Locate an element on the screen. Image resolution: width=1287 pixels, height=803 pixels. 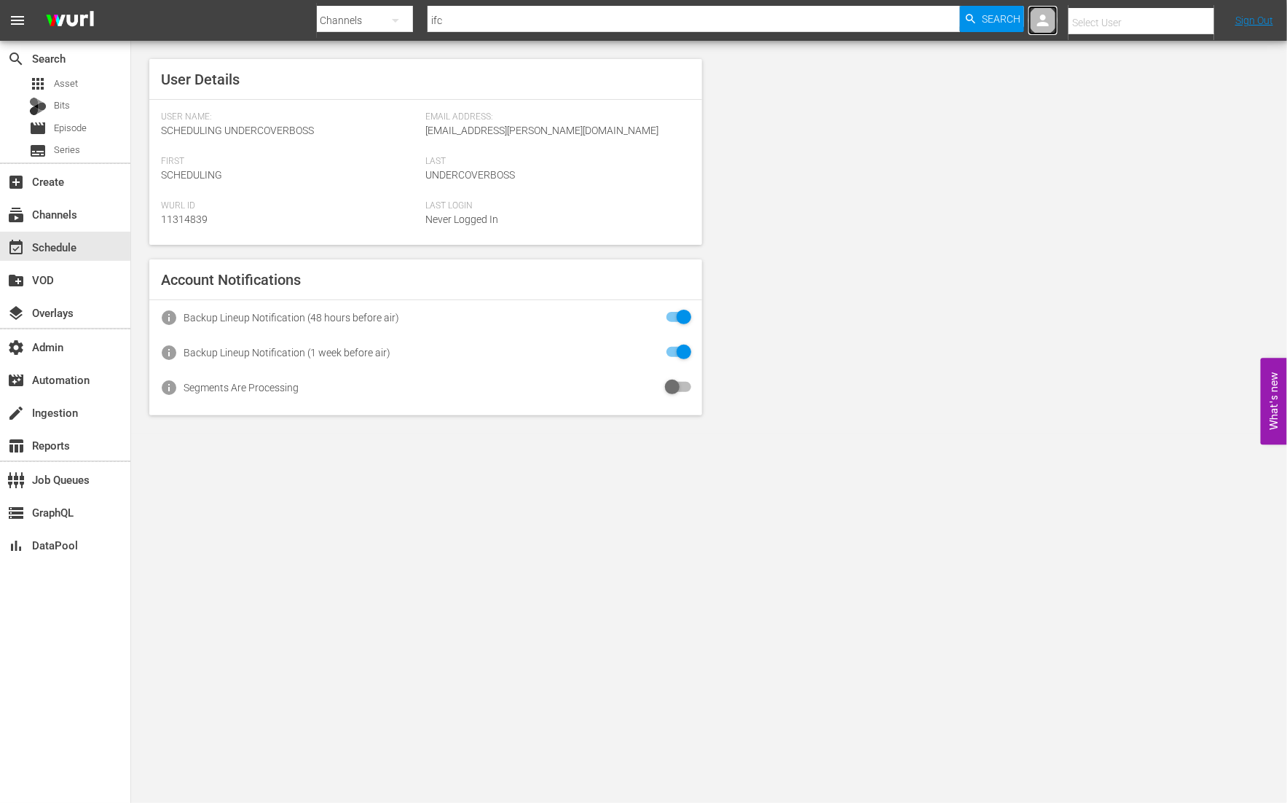
span: Overlays is located at coordinates (16, 313).